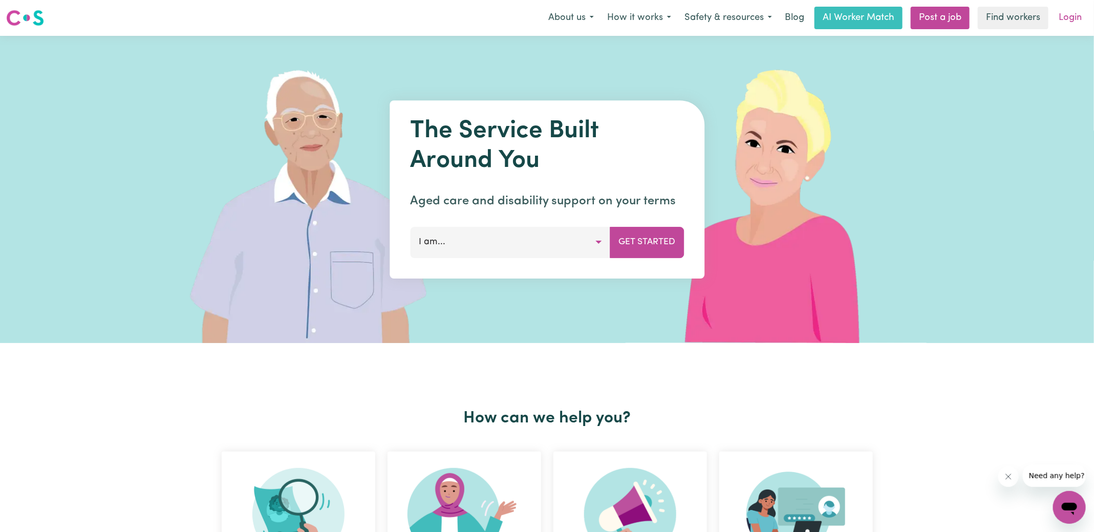 The width and height of the screenshot is (1094, 532). What do you see at coordinates (1070, 18) in the screenshot?
I see `a: Login` at bounding box center [1070, 18].